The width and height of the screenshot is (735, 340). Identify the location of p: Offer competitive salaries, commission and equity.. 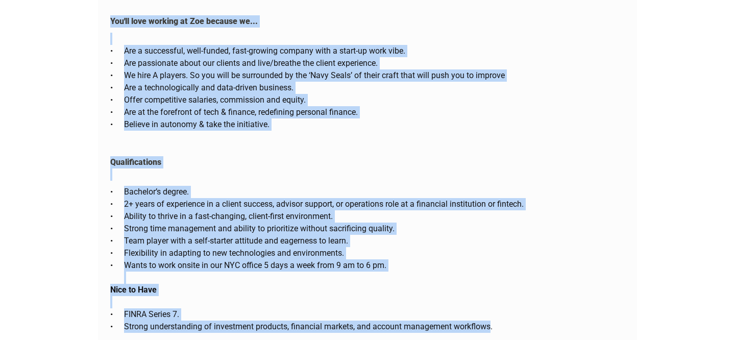
(374, 100).